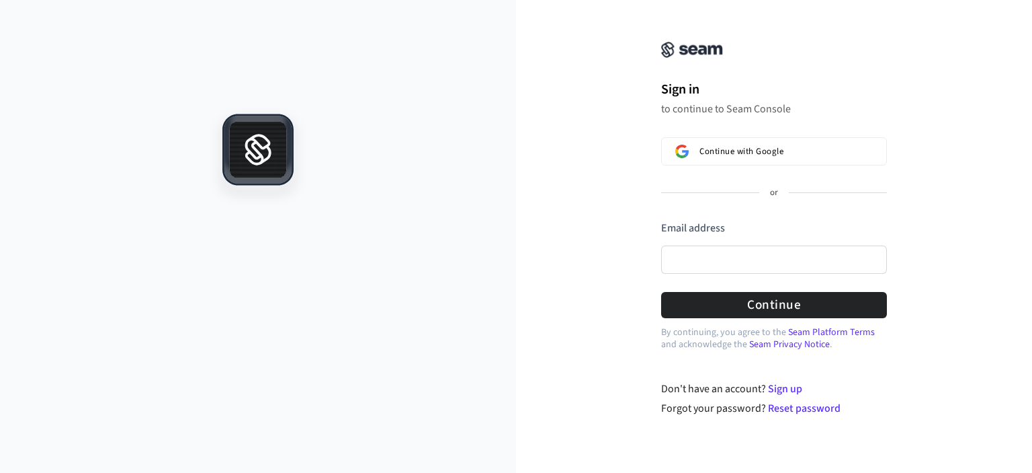 The width and height of the screenshot is (1032, 473). Describe the element at coordinates (774, 338) in the screenshot. I see `p: By continuing, you agree to the and acknowledge the .` at that location.